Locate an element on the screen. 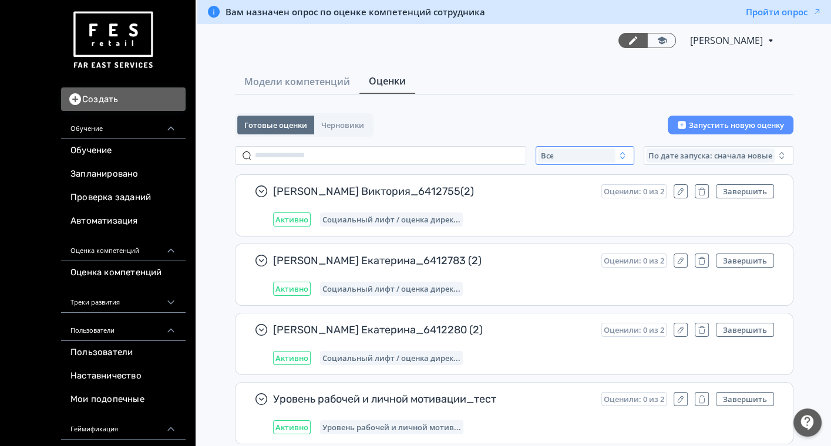 This screenshot has height=446, width=831. span: Черновики is located at coordinates (342, 125).